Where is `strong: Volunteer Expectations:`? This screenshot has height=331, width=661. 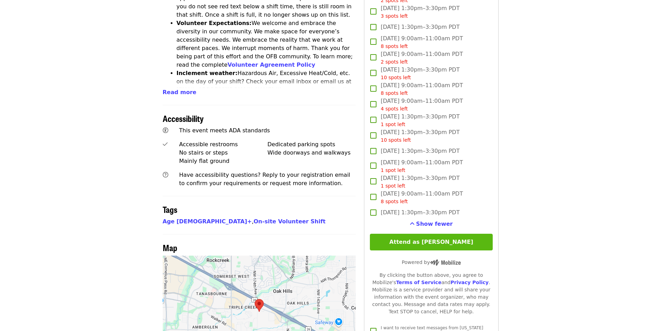 strong: Volunteer Expectations: is located at coordinates (214, 23).